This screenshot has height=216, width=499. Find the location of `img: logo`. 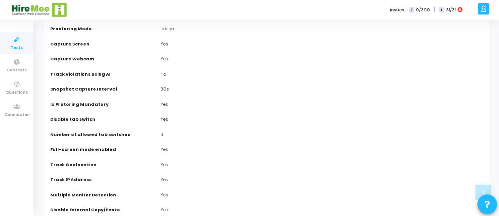

img: logo is located at coordinates (39, 10).